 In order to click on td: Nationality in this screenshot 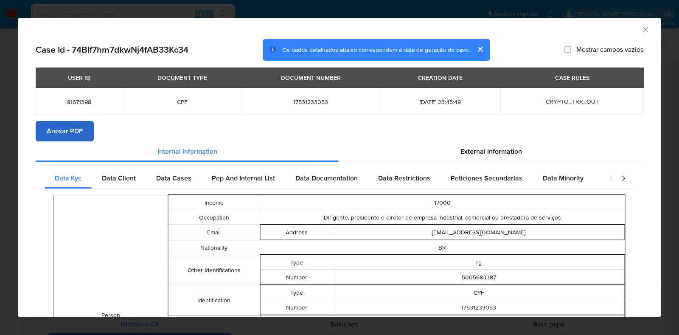, I will do `click(214, 248)`.